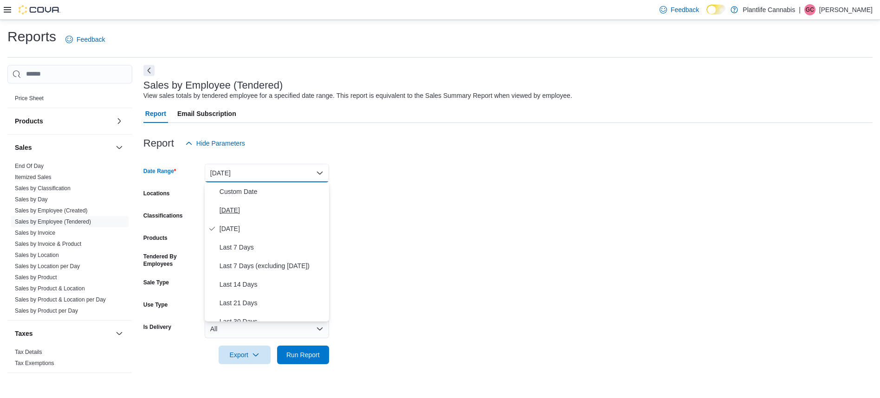  What do you see at coordinates (31, 200) in the screenshot?
I see `span: Sales by Day` at bounding box center [31, 200].